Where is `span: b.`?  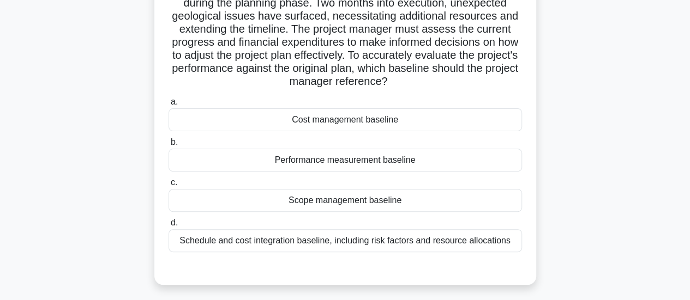
span: b. is located at coordinates (174, 142).